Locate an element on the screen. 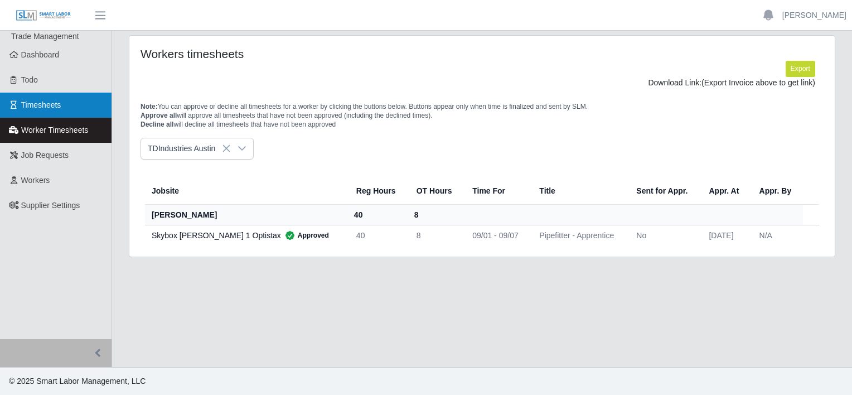 This screenshot has height=395, width=852. th: OT Hours is located at coordinates (435, 191).